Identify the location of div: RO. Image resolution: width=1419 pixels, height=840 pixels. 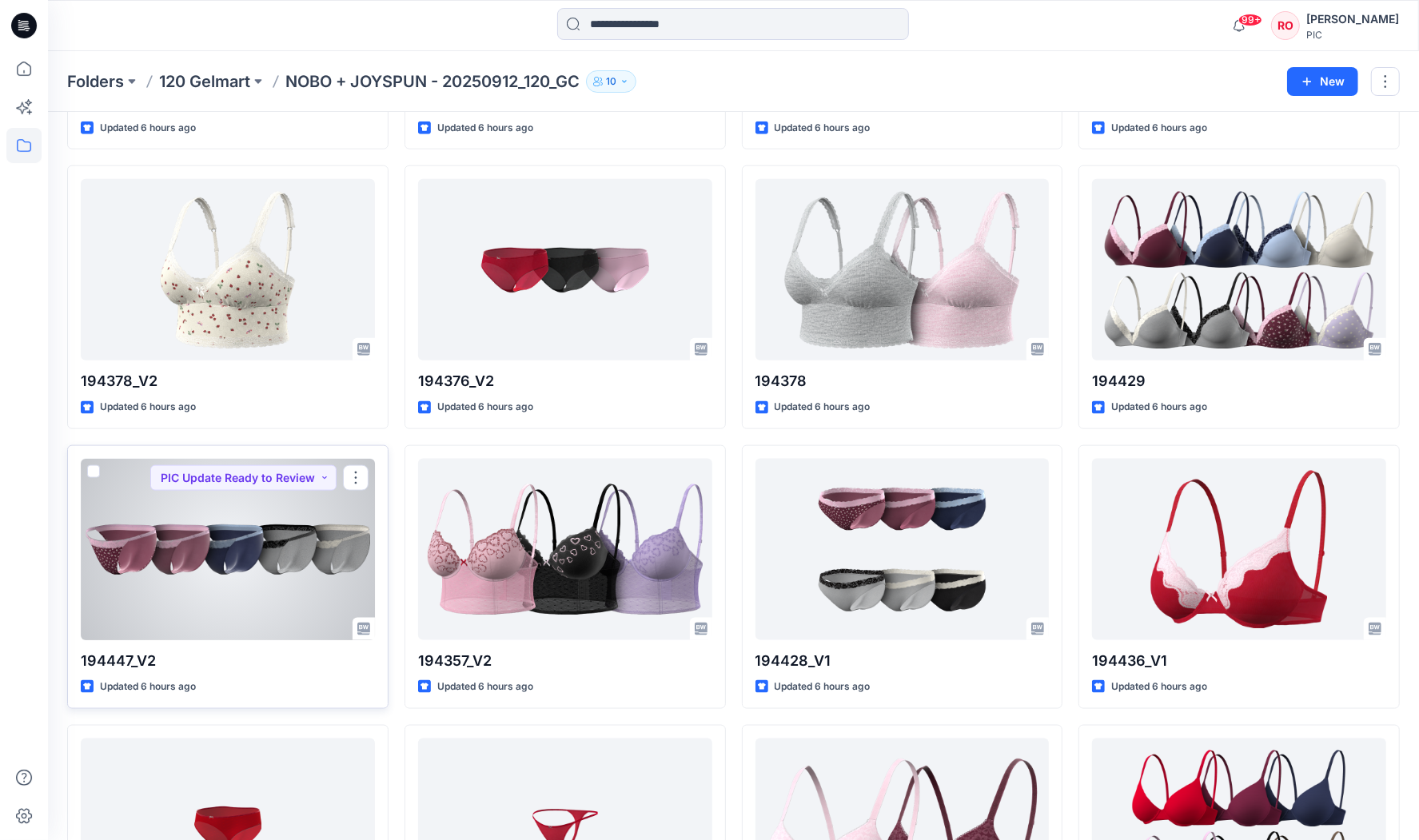
(1285, 26).